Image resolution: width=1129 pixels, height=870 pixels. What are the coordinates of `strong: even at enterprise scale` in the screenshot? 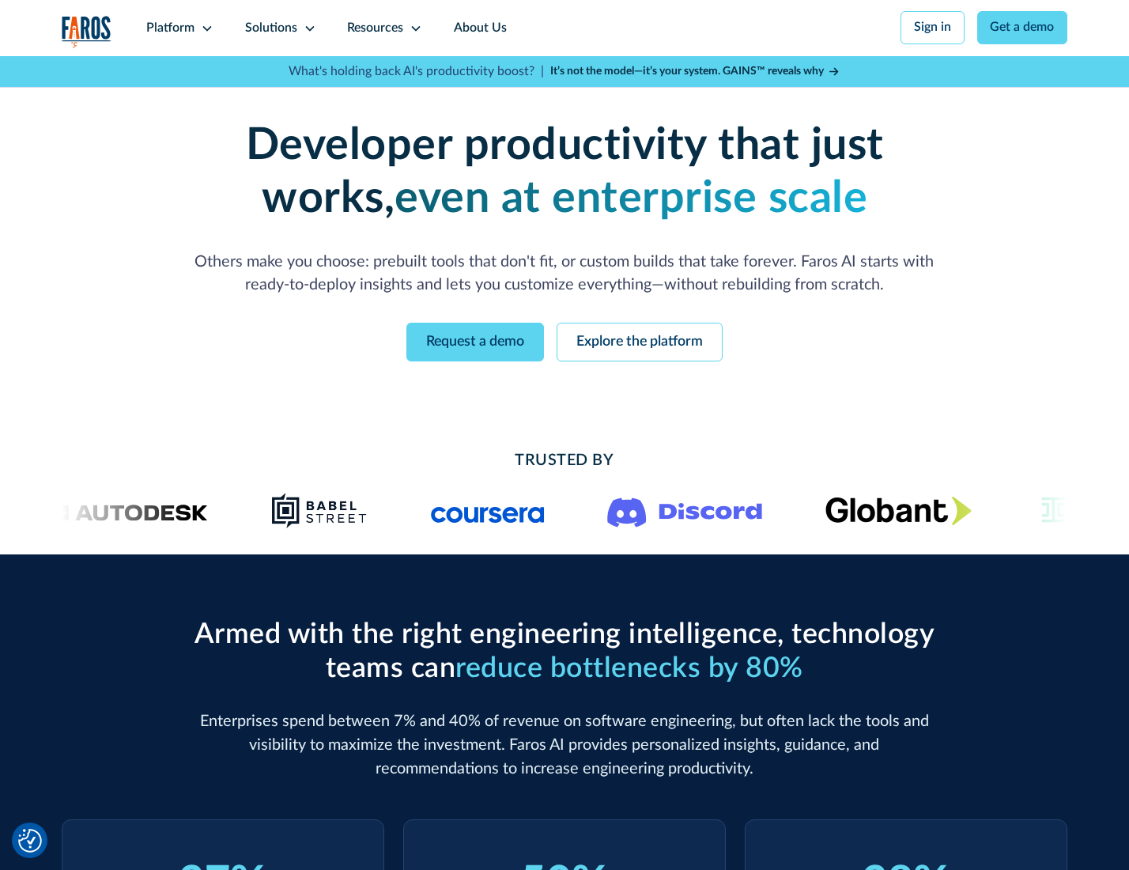 It's located at (631, 199).